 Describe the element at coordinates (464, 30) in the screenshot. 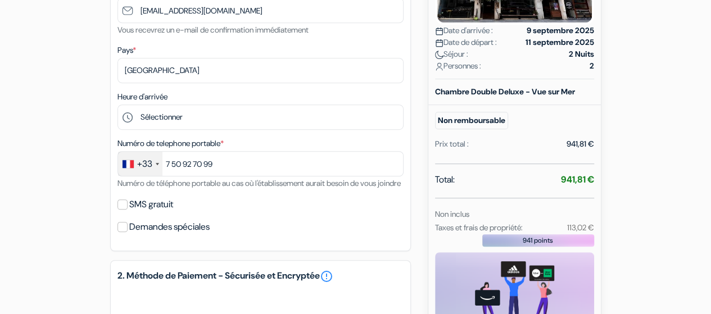

I see `span: Date d'arrivée :` at that location.